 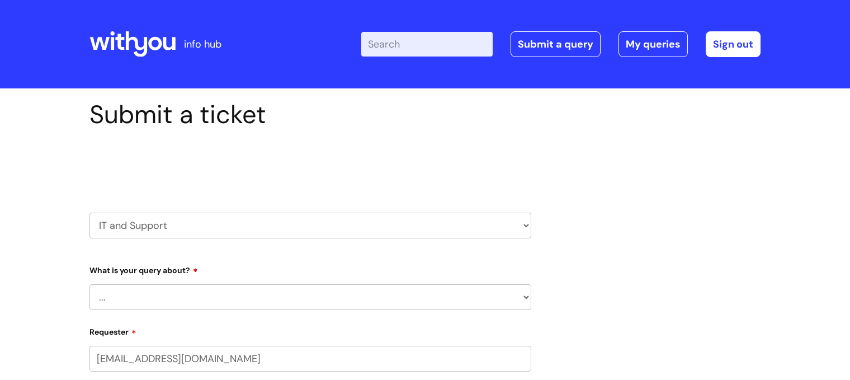 What do you see at coordinates (310, 115) in the screenshot?
I see `h1: Submit a ticket` at bounding box center [310, 115].